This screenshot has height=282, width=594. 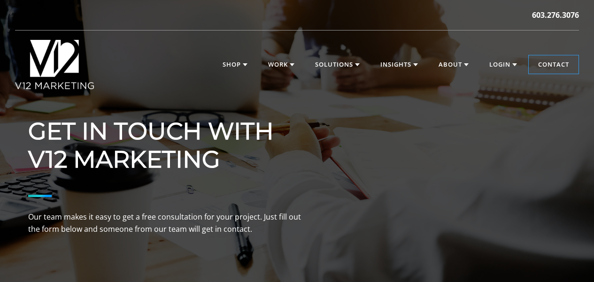 I want to click on a: Login, so click(x=503, y=65).